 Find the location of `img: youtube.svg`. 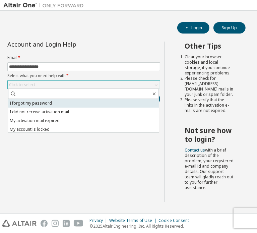

img: youtube.svg is located at coordinates (78, 223).